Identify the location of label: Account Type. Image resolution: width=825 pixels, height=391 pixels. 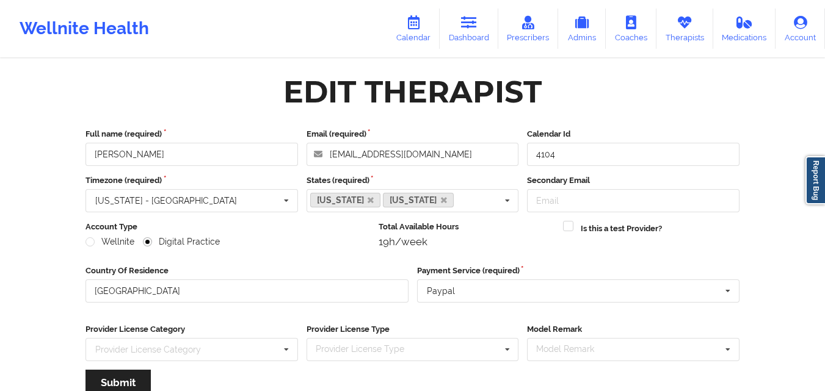
(228, 227).